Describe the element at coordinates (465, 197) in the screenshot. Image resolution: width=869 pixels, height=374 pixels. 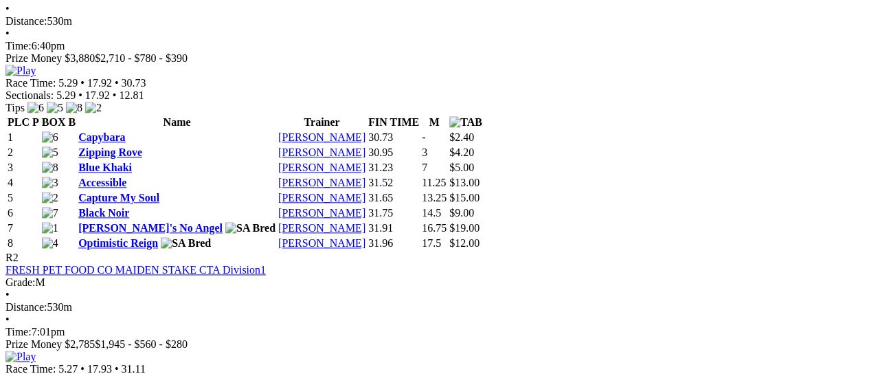
I see `span: $15.00` at that location.